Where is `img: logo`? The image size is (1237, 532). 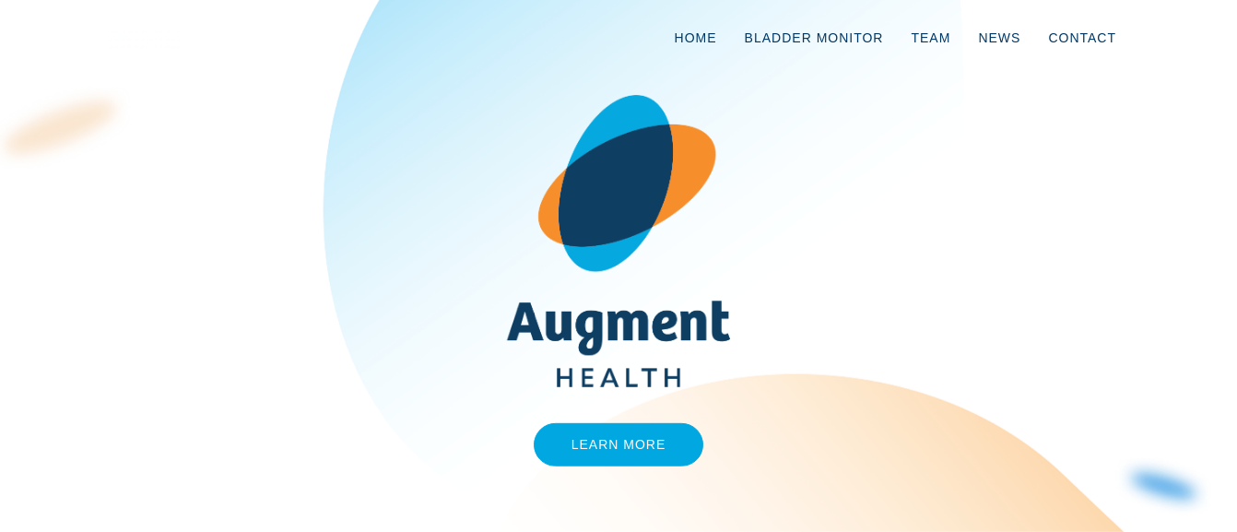
img: logo is located at coordinates (144, 40).